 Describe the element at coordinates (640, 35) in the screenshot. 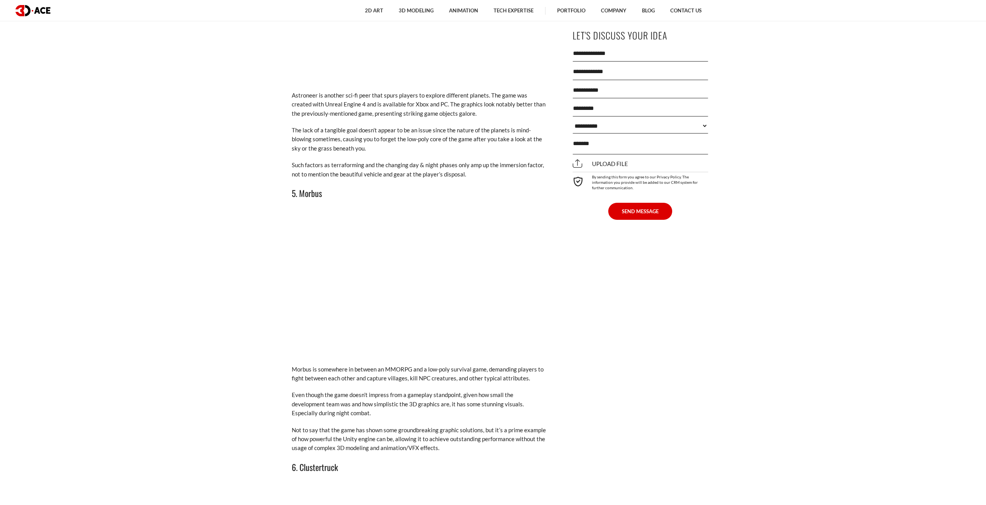

I see `p: Let's Discuss Your Idea` at that location.